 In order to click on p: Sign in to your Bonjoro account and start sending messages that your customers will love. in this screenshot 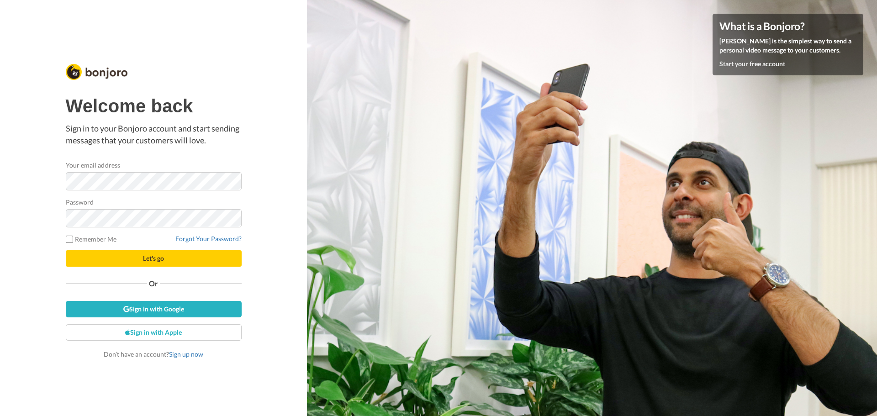, I will do `click(153, 134)`.